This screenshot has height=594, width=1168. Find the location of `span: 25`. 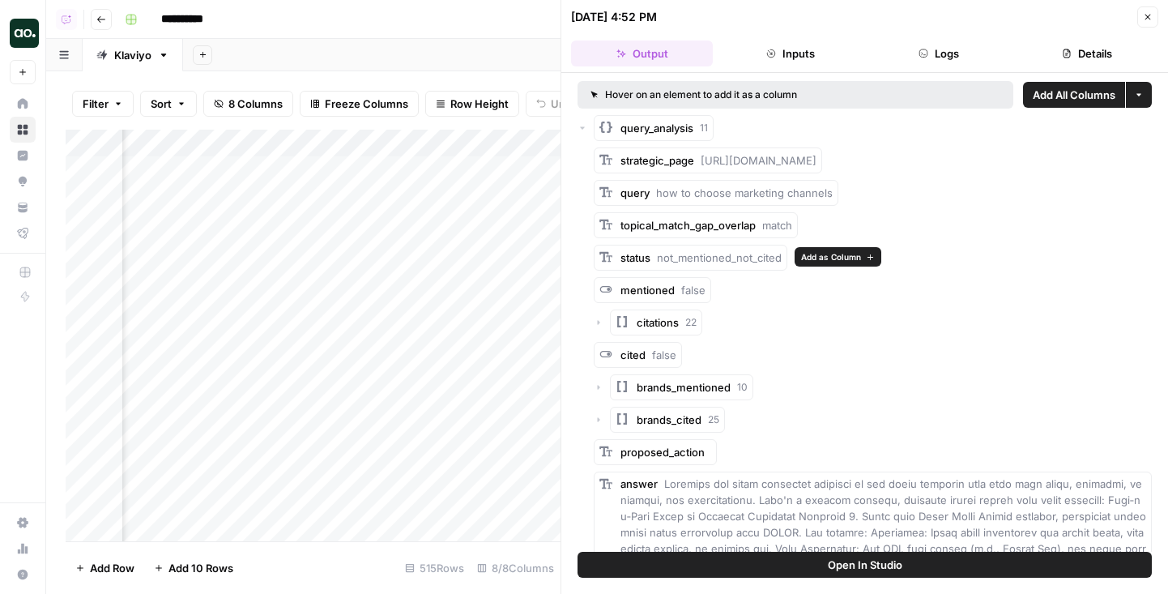

span: 25 is located at coordinates (714, 420).